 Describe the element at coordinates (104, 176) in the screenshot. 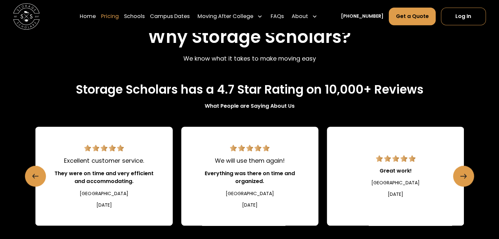

I see `a: 5 star review.Excellent customer service.They were on time and very efficient and accommodating.[...` at that location.